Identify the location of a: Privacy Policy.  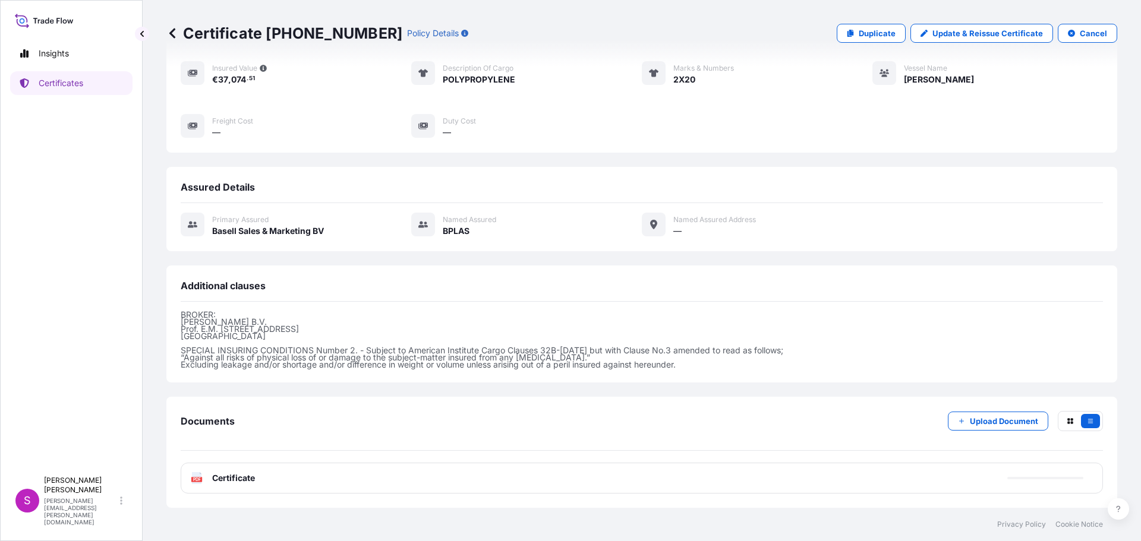
(1021, 525).